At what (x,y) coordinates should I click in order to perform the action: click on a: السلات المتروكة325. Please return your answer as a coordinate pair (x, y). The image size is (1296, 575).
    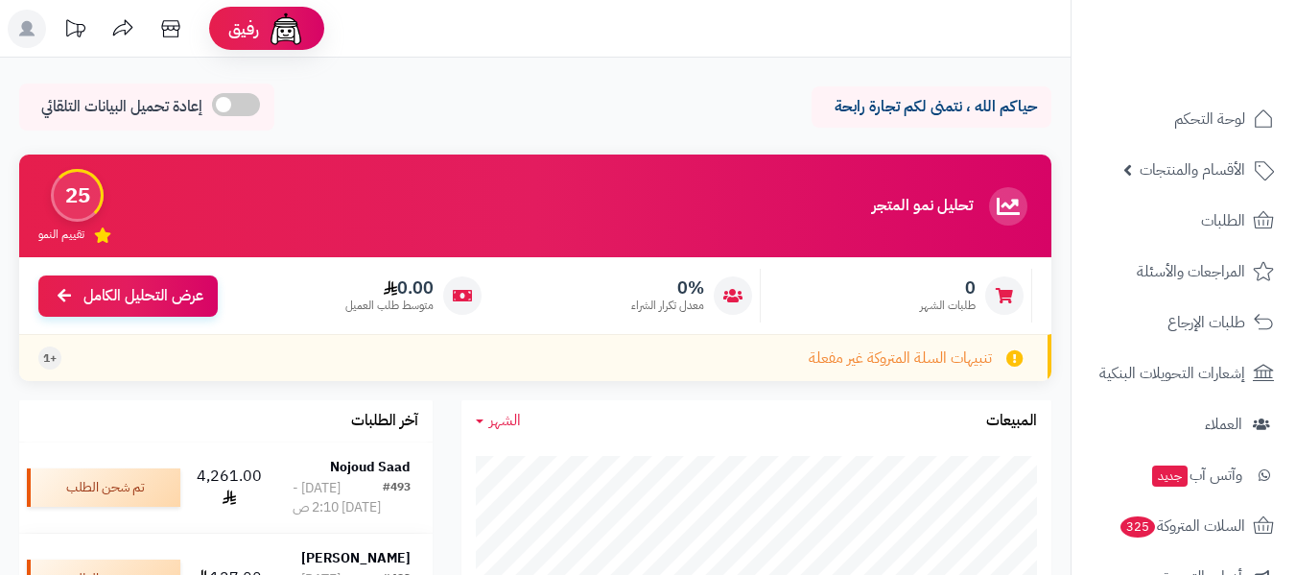
    Looking at the image, I should click on (1184, 526).